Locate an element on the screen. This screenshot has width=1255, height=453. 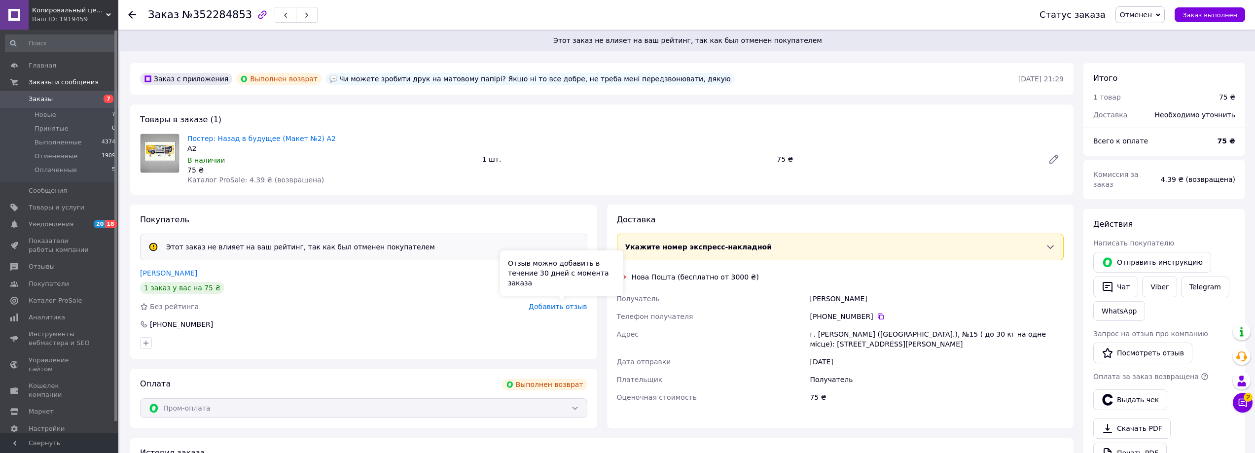
span: Комиссия за заказ is located at coordinates (1116, 180).